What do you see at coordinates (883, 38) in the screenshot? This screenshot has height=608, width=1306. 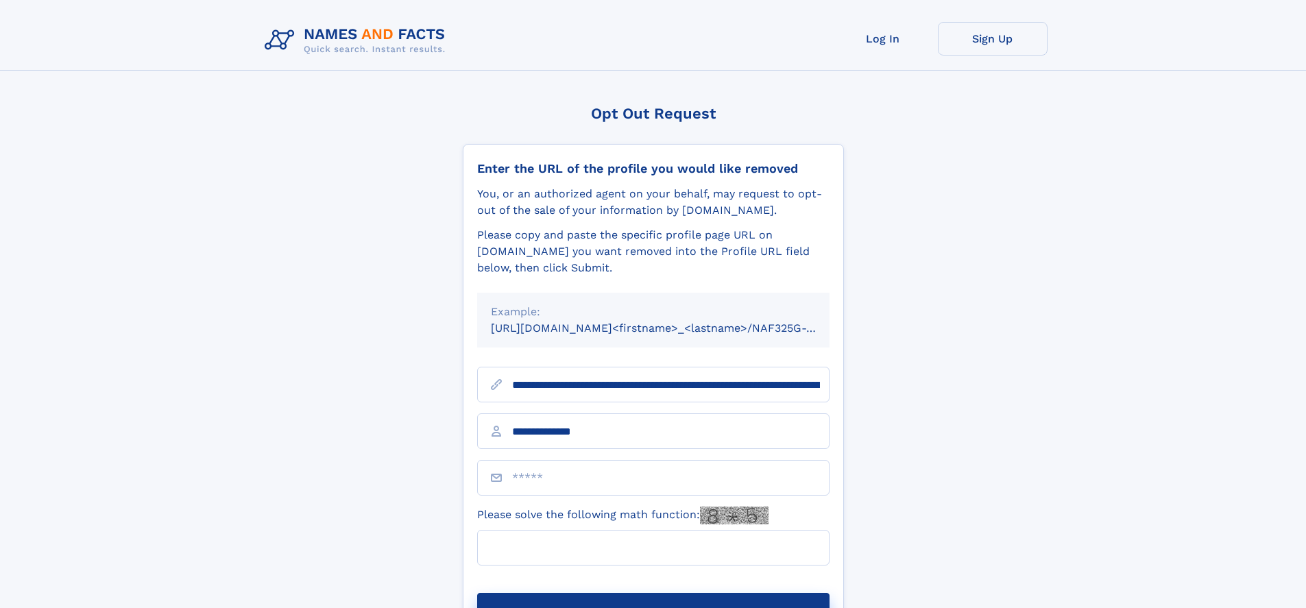 I see `a: Log In` at bounding box center [883, 38].